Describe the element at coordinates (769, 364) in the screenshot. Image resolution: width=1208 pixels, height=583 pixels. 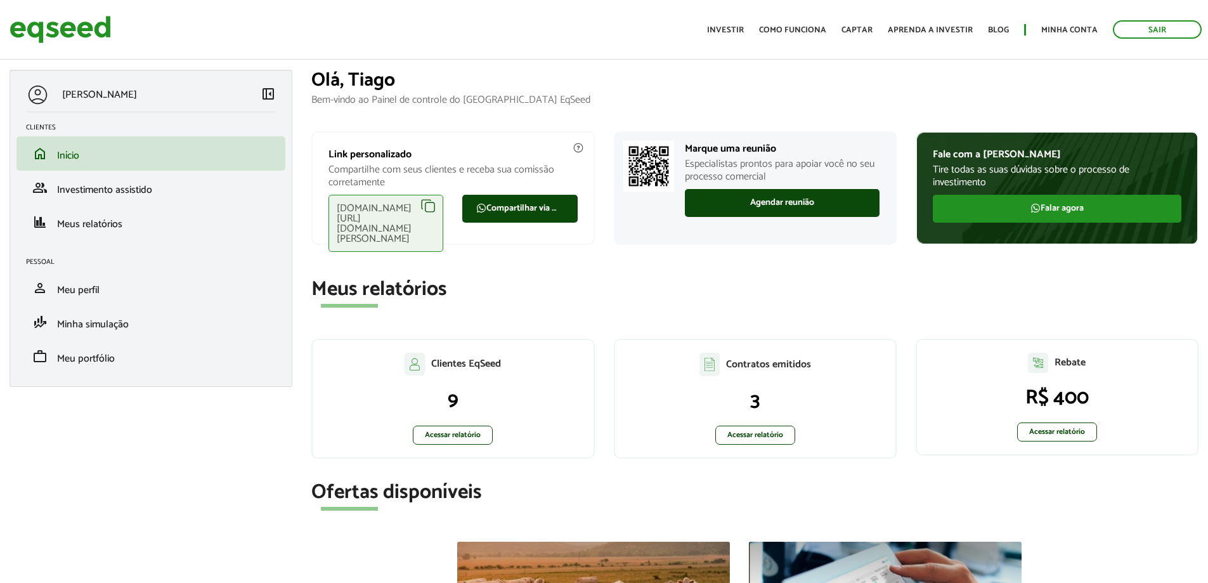
I see `p: Contratos emitidos` at that location.